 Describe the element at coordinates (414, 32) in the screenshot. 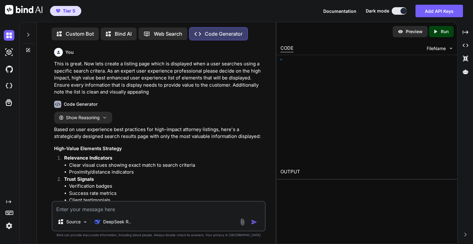

I see `p: Preview` at that location.